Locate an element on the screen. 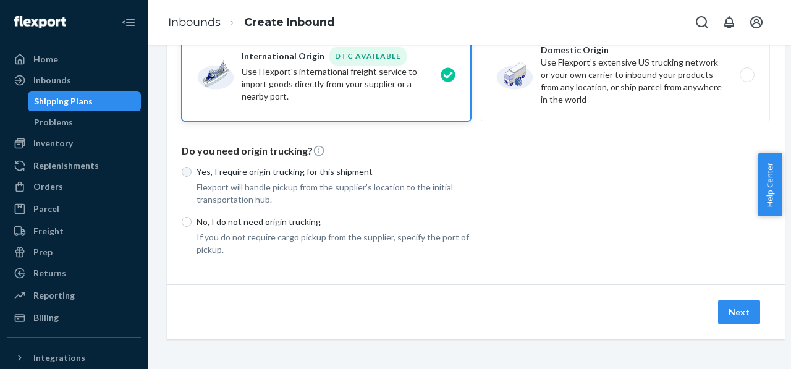 The width and height of the screenshot is (791, 369). p: Do you need origin trucking? is located at coordinates (476, 151).